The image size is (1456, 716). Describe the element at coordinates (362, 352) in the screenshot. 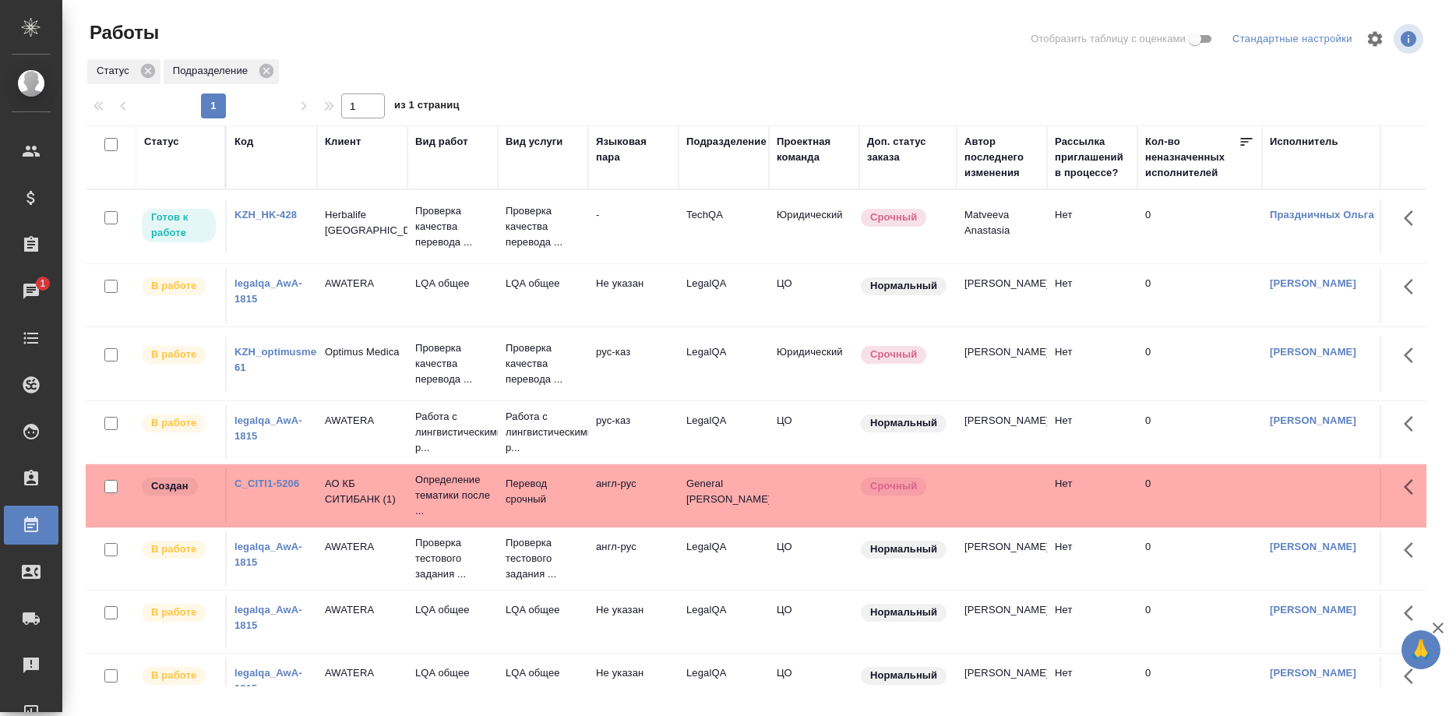

I see `p: Optimus Medica` at that location.